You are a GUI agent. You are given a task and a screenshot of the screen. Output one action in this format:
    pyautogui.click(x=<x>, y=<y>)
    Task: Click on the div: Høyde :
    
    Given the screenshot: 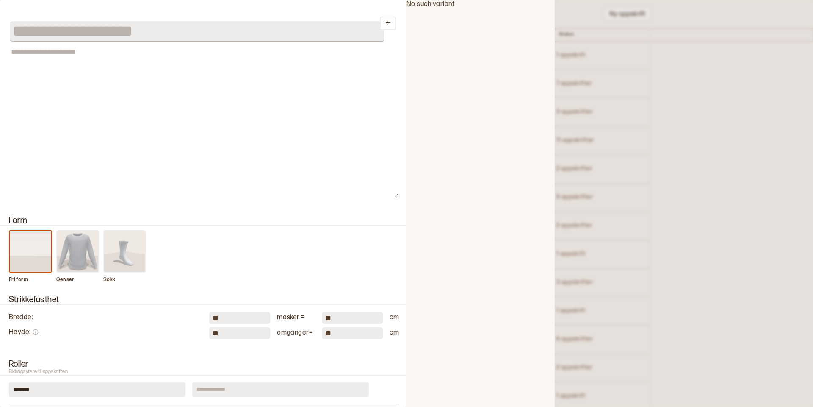 What is the action you would take?
    pyautogui.click(x=105, y=332)
    